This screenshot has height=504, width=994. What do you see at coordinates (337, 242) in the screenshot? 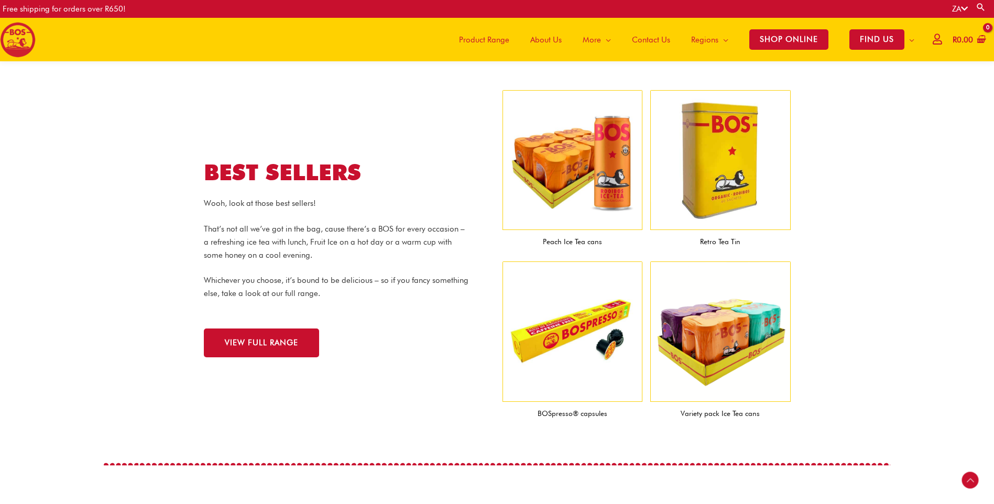
I see `p: That’s not all we’ve got in the bag, cause there’s a BOS for every occasion – a refreshing ice te...` at bounding box center [337, 242].